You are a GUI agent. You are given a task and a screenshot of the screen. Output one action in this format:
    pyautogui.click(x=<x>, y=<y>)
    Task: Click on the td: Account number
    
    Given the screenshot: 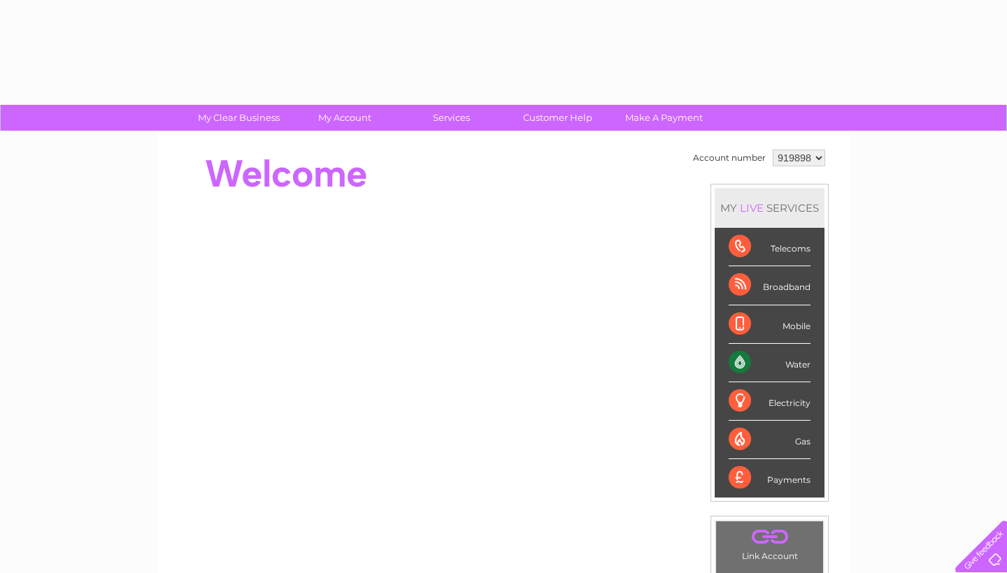 What is the action you would take?
    pyautogui.click(x=729, y=158)
    